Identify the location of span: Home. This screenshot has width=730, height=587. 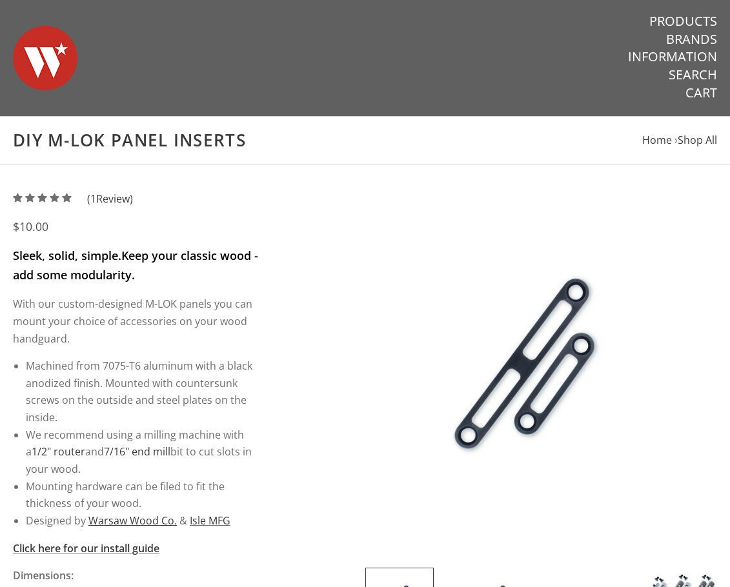
(657, 140).